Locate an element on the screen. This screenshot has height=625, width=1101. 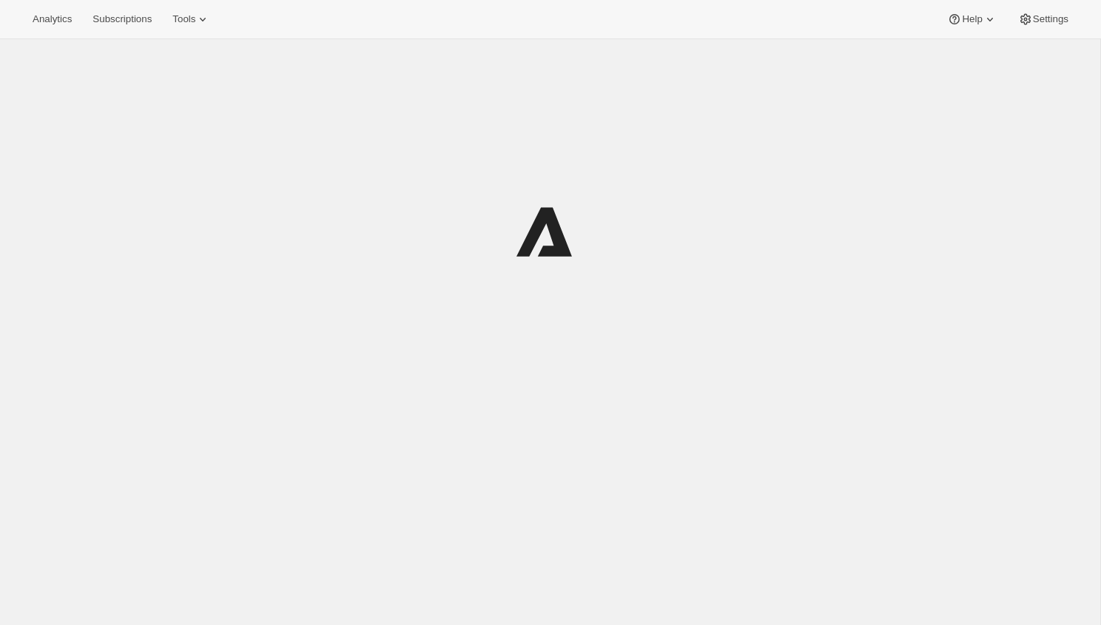
button: Settings is located at coordinates (1043, 19).